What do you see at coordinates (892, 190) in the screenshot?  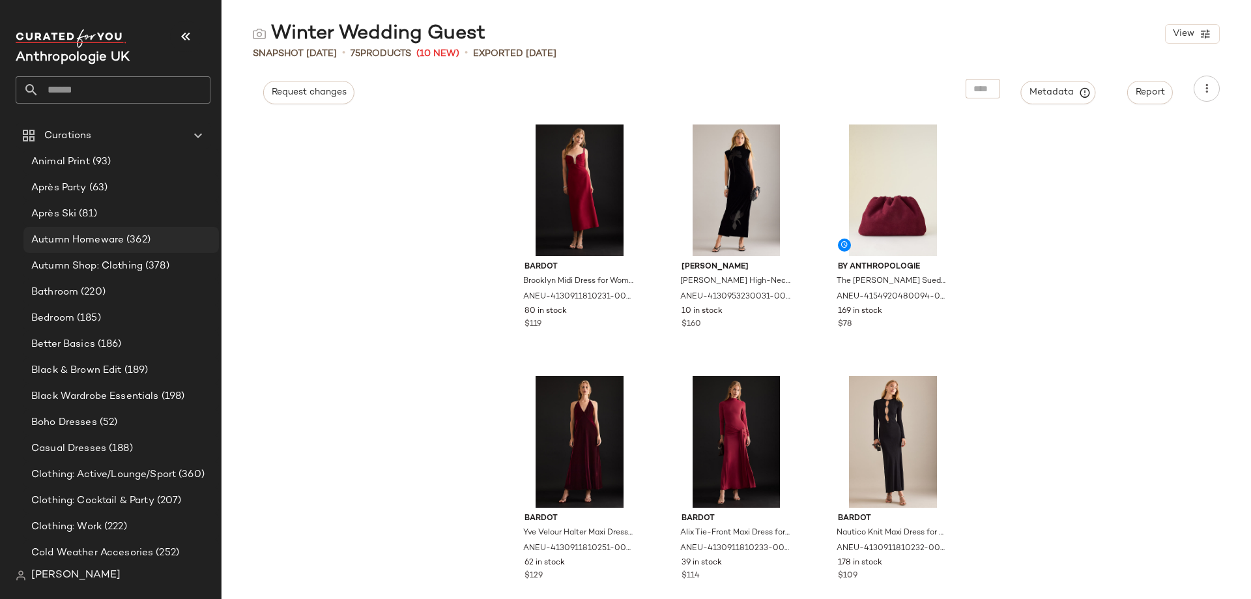 I see `img: 4154920480094_259_e` at bounding box center [892, 190].